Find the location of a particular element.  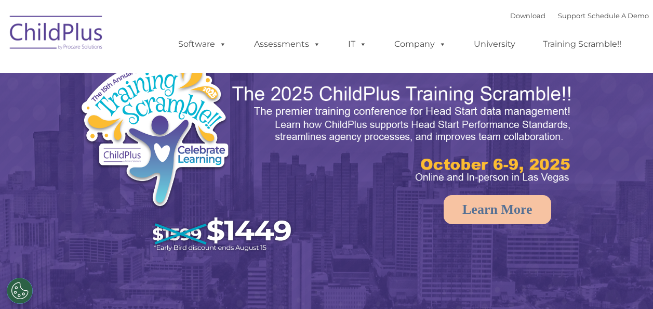

a: Training Scramble!! is located at coordinates (582, 44).